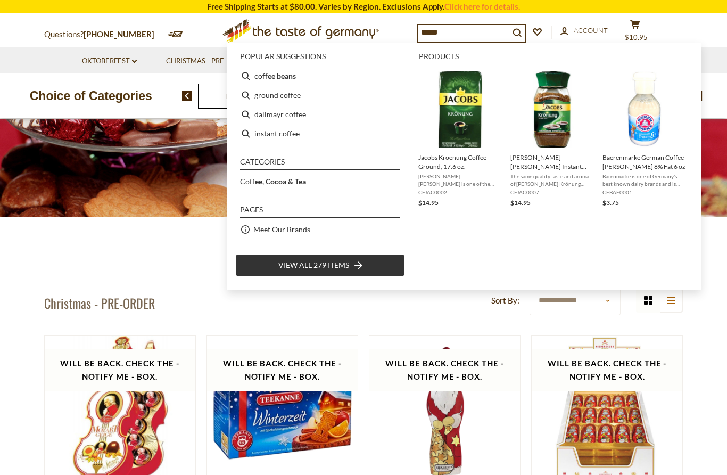 The width and height of the screenshot is (727, 475). Describe the element at coordinates (281, 229) in the screenshot. I see `span: Meet Our Brands` at that location.